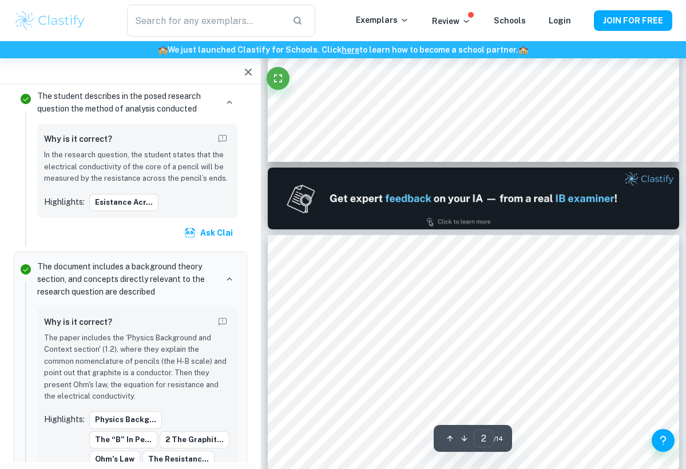 This screenshot has height=469, width=686. Describe the element at coordinates (114, 460) in the screenshot. I see `button: Ohm’s law` at that location.